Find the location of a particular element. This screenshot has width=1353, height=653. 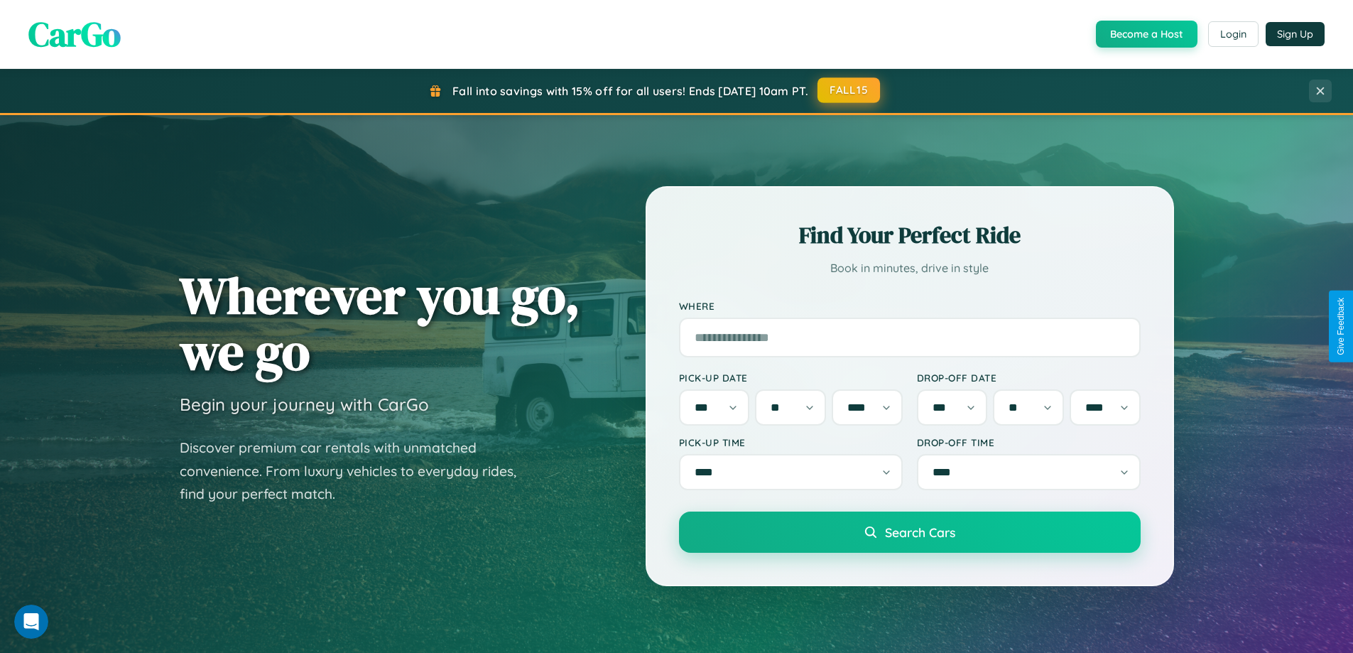

label: Drop-off Time is located at coordinates (1029, 442).